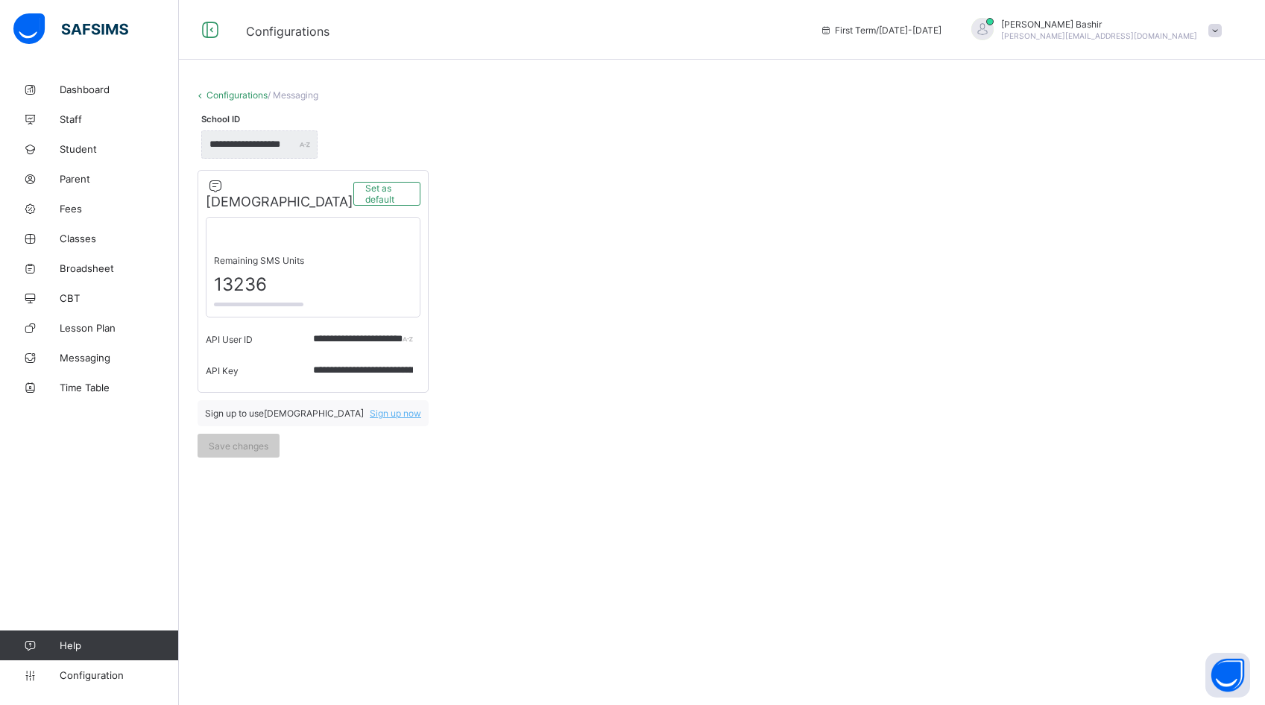 The image size is (1265, 705). Describe the element at coordinates (1228, 675) in the screenshot. I see `button: Open asap` at that location.